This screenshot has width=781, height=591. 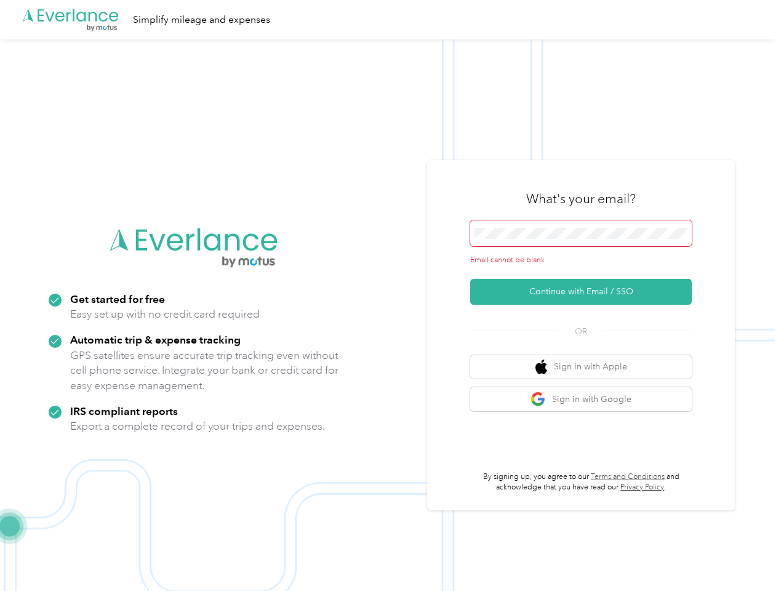 I want to click on p: GPS satellites ensure accurate trip tracking even without cell phone service. Integrate your bank..., so click(x=204, y=371).